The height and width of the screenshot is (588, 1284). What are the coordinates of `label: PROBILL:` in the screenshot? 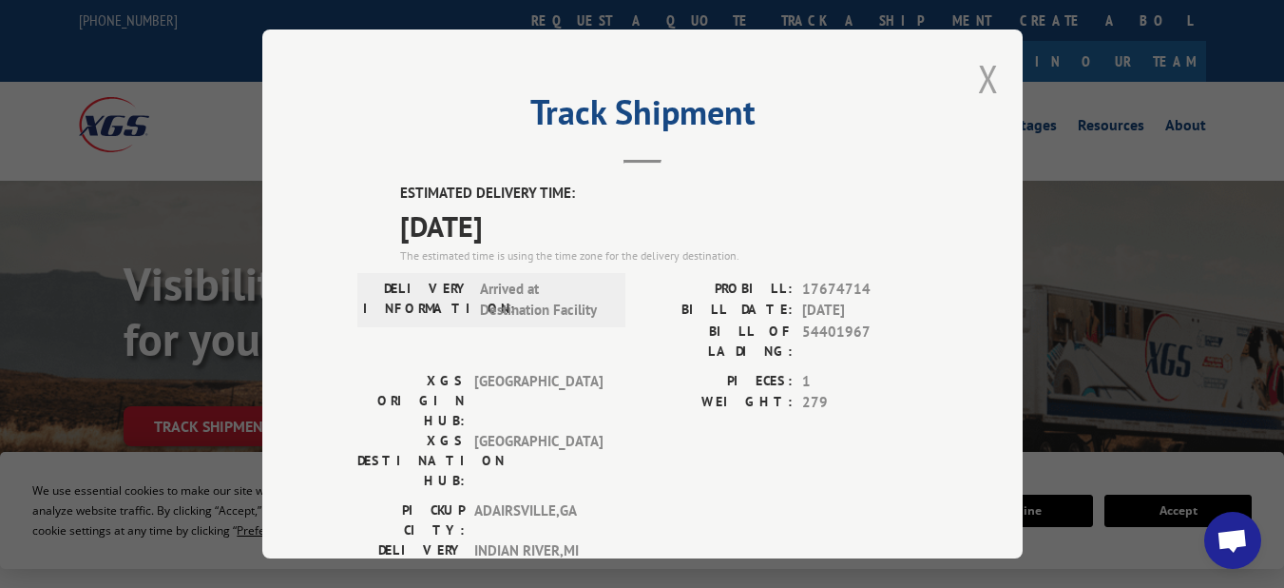 It's located at (718, 288).